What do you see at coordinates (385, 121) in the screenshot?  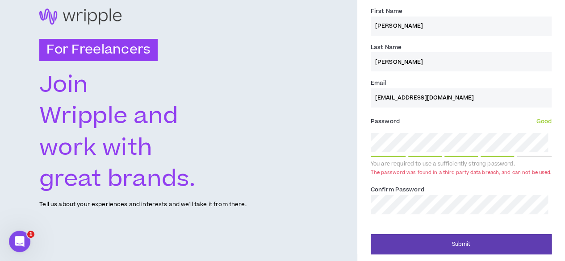 I see `span: Password` at bounding box center [385, 121].